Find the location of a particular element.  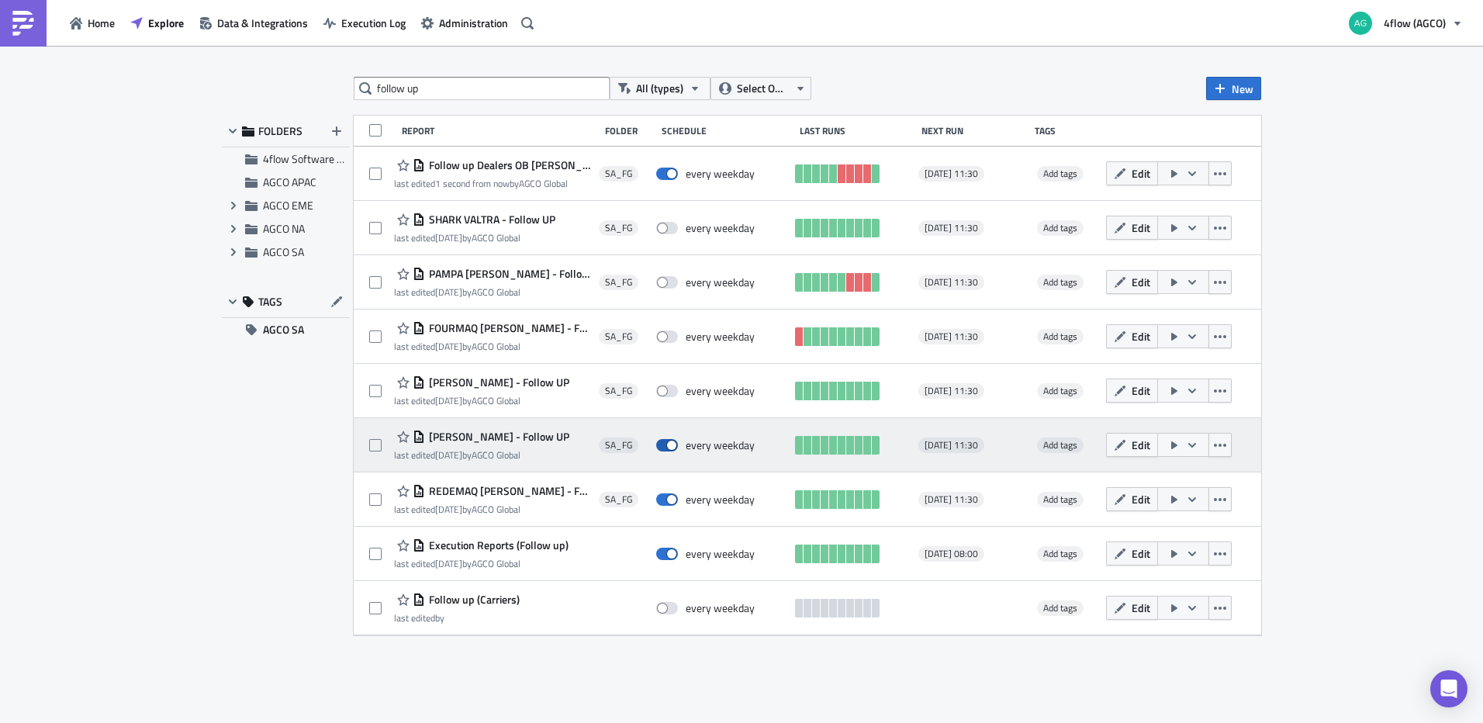

button: Explore is located at coordinates (157, 23).